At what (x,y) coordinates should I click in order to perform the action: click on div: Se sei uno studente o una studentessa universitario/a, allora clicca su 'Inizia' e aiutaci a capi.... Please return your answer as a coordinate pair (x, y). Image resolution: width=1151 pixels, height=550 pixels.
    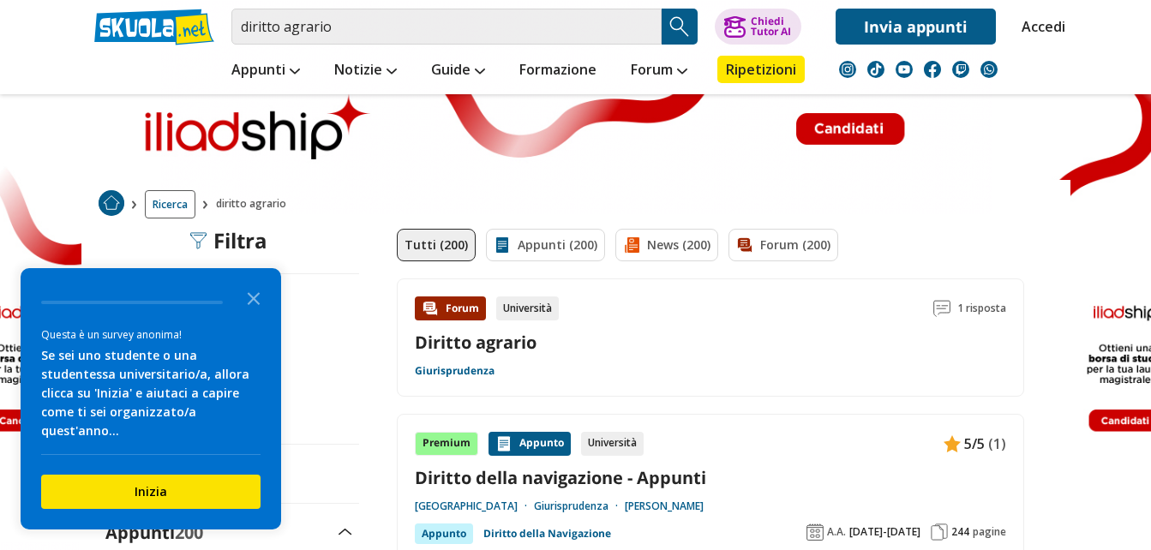
    Looking at the image, I should click on (151, 394).